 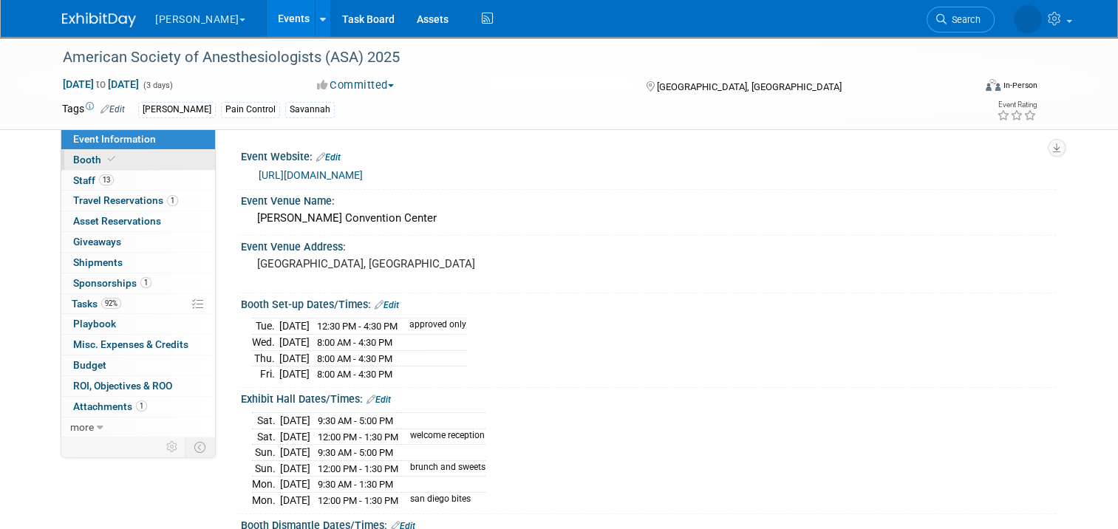 What do you see at coordinates (265, 374) in the screenshot?
I see `td: Fri.` at bounding box center [265, 374].